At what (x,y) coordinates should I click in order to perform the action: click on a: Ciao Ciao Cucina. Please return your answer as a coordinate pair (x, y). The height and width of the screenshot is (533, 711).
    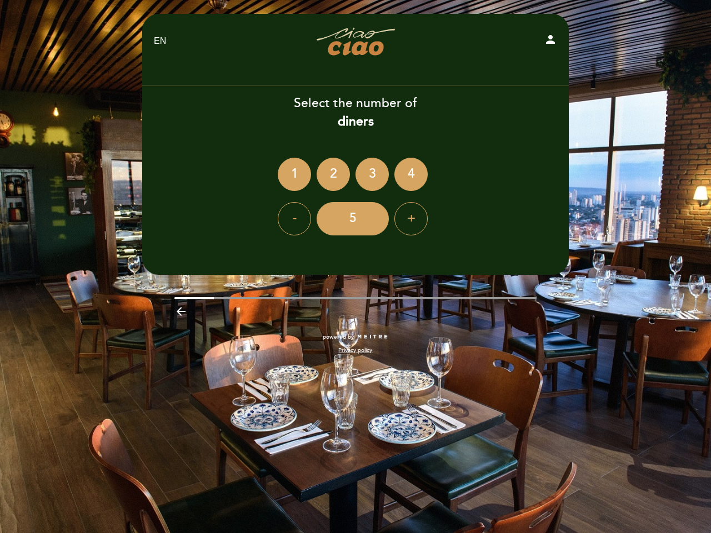
    Looking at the image, I should click on (355, 41).